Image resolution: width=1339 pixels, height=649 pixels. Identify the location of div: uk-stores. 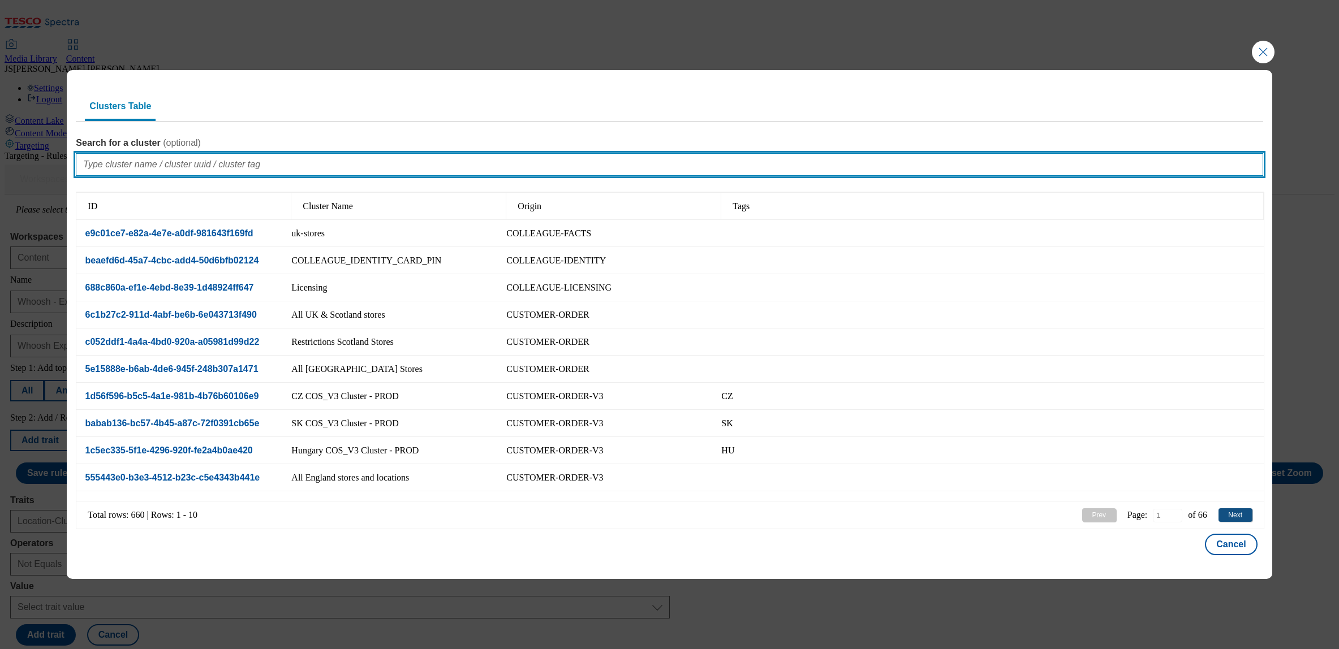
(308, 234).